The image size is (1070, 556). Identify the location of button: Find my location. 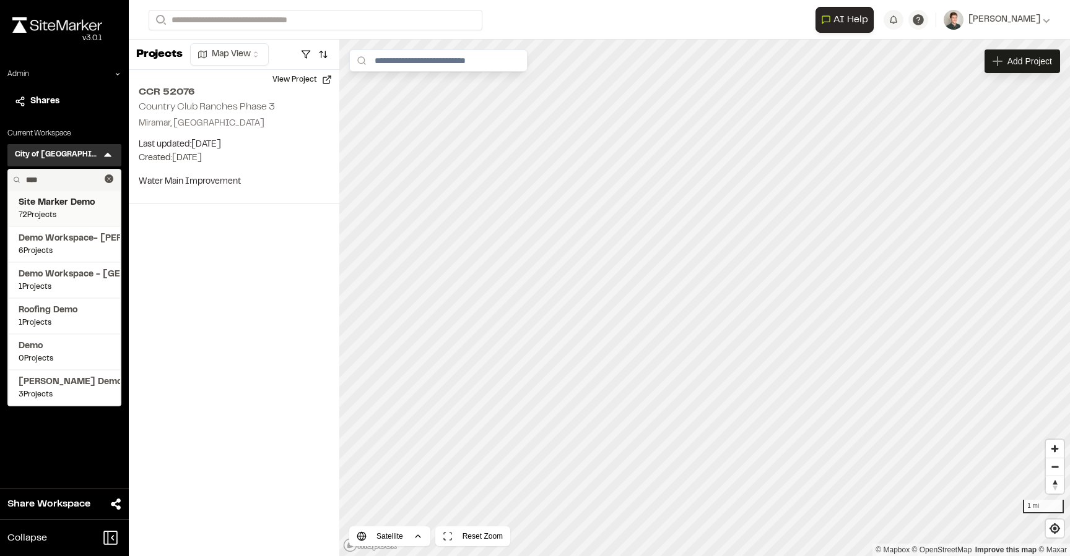
(1054, 529).